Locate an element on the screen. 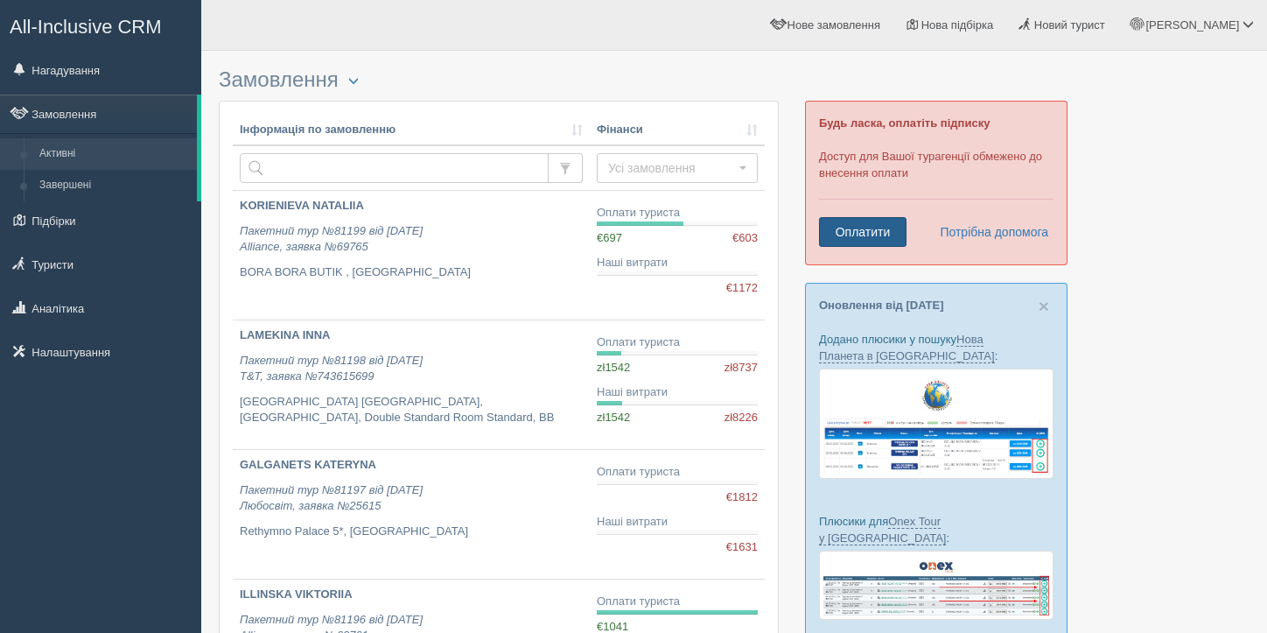 This screenshot has height=633, width=1267. span: Усі замовлення is located at coordinates (671, 168).